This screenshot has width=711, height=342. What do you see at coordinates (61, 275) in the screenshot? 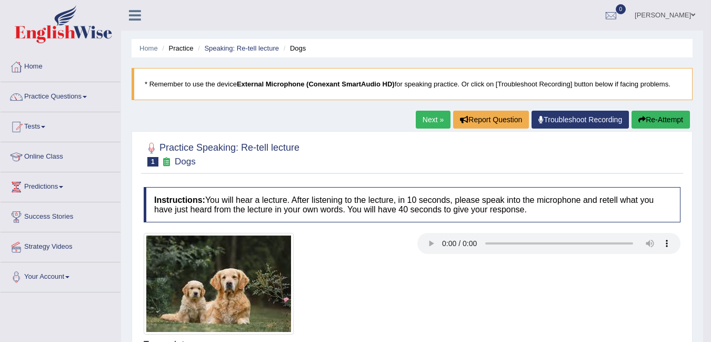
I see `a: Your Account` at bounding box center [61, 275].